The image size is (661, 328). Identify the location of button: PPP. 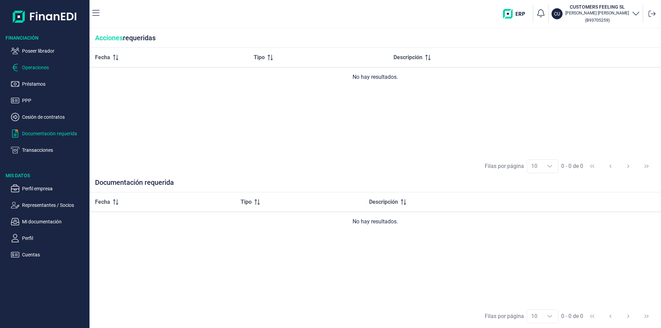
(49, 101).